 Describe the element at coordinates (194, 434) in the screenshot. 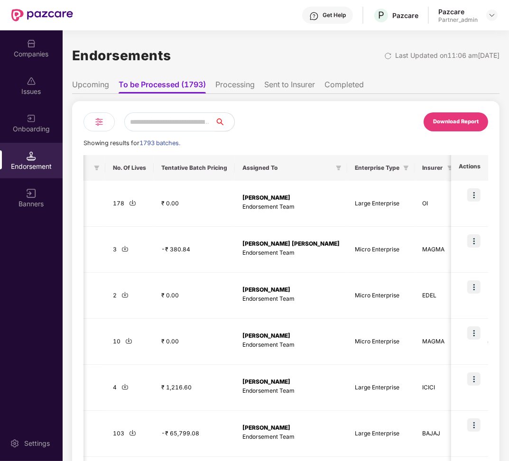

I see `td: -₹ 65,799.08` at that location.